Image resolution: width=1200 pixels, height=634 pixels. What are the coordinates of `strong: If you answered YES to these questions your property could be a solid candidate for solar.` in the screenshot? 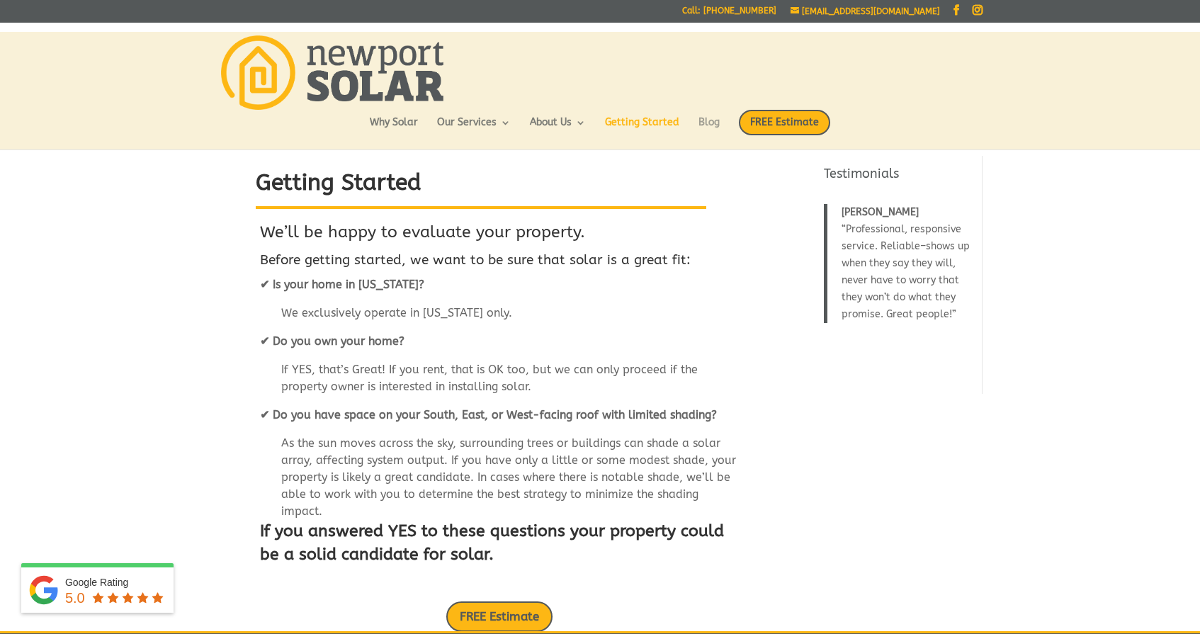 It's located at (492, 542).